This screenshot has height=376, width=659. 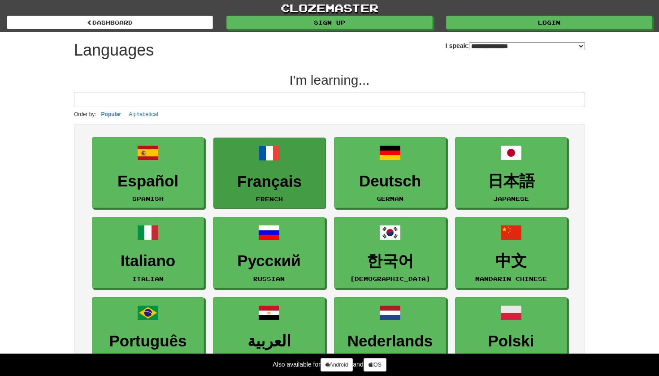 I want to click on a: PortuguêsPortuguese, so click(x=148, y=333).